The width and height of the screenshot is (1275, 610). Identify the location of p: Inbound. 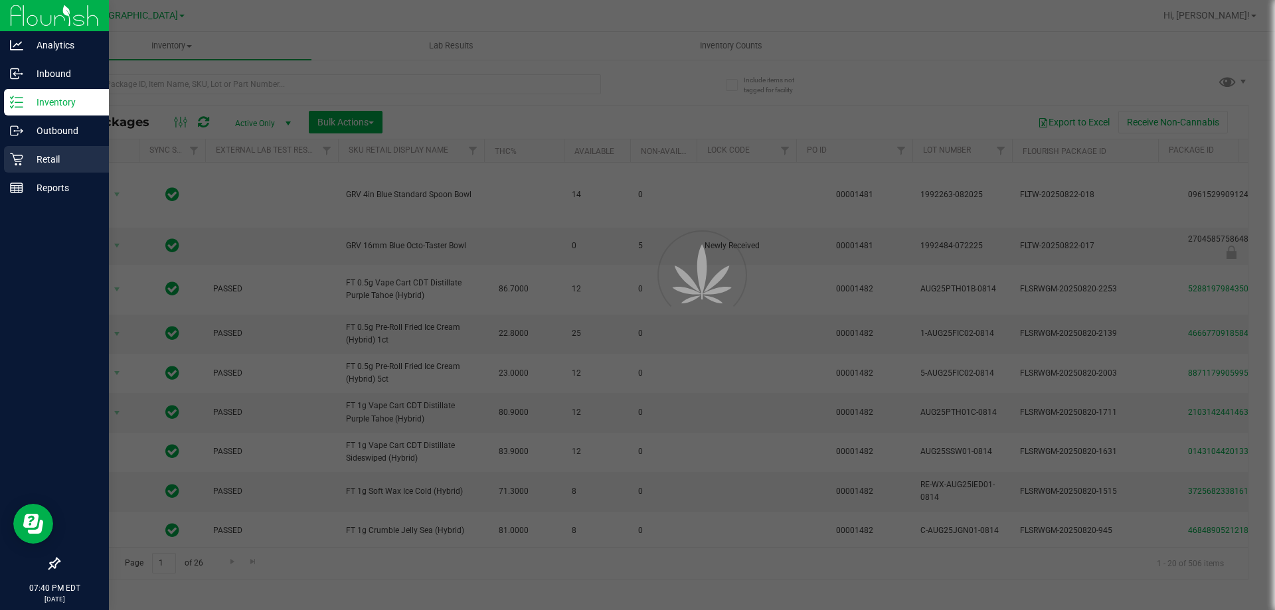
(63, 74).